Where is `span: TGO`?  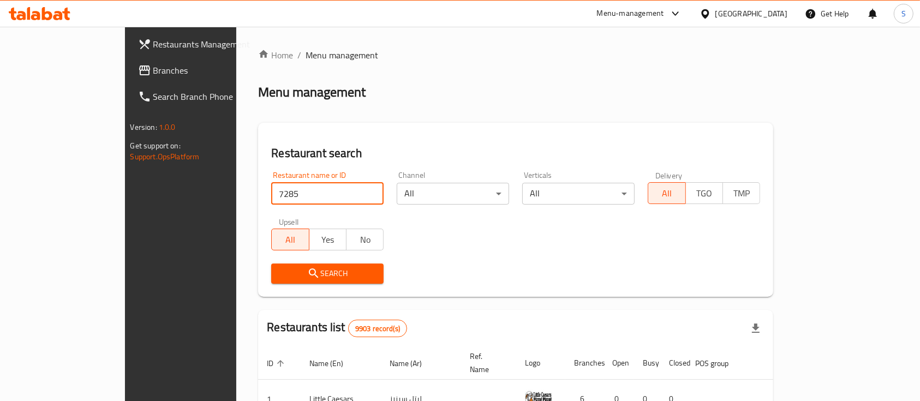 span: TGO is located at coordinates (705, 193).